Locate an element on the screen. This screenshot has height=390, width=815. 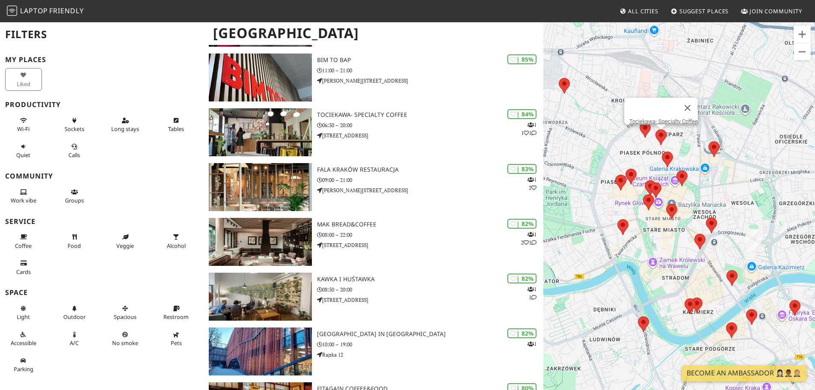
h3: Community is located at coordinates (102, 176).